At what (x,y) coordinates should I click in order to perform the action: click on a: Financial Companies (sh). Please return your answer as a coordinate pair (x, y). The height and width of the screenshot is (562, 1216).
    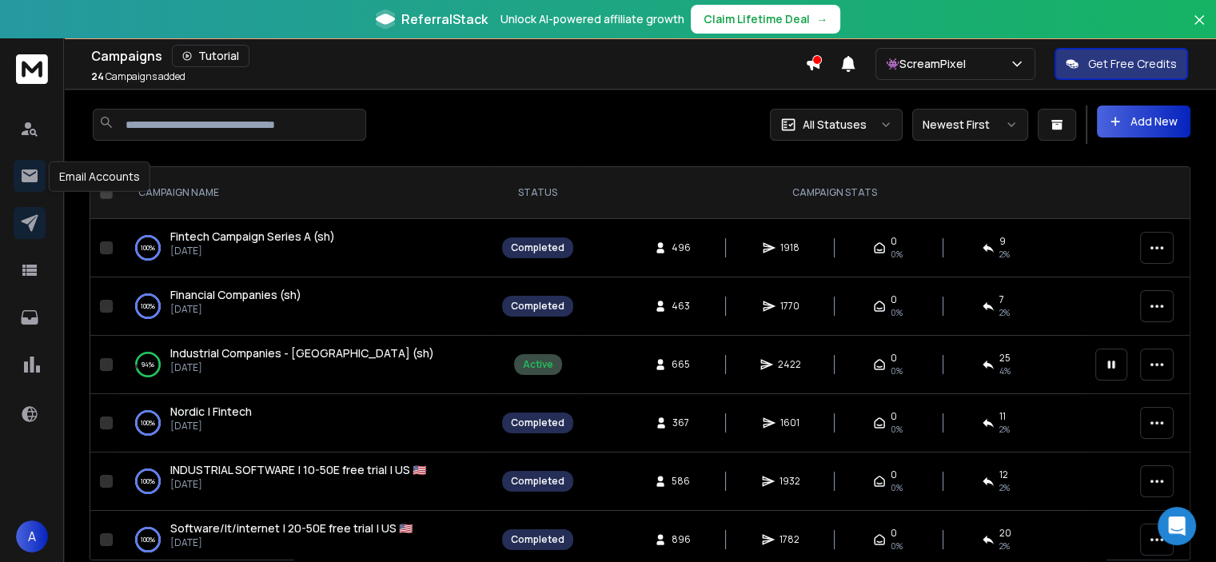
    Looking at the image, I should click on (236, 295).